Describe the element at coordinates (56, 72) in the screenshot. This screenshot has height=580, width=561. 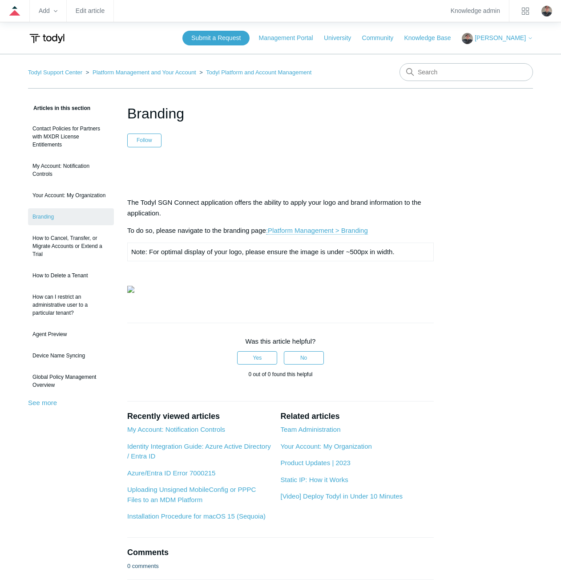
I see `li: Todyl Support Center` at that location.